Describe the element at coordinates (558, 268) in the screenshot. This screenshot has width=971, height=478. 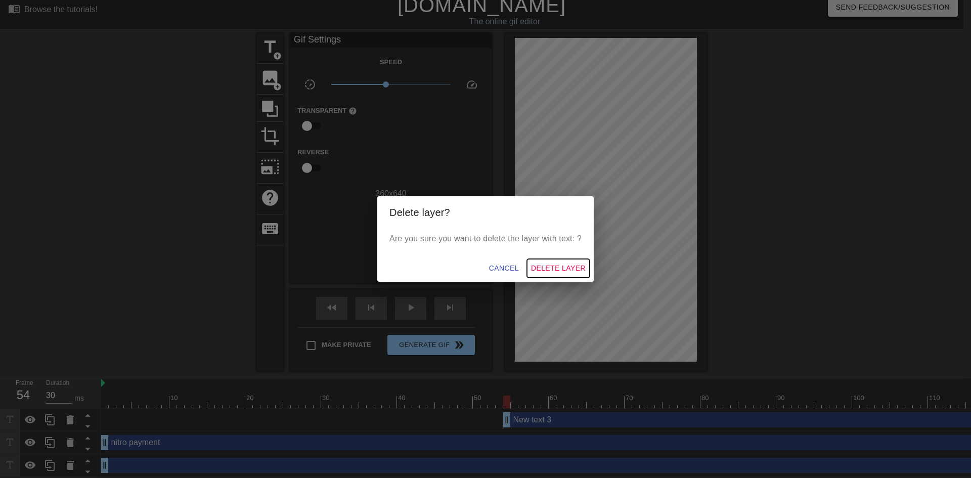
I see `span: Delete Layer` at that location.